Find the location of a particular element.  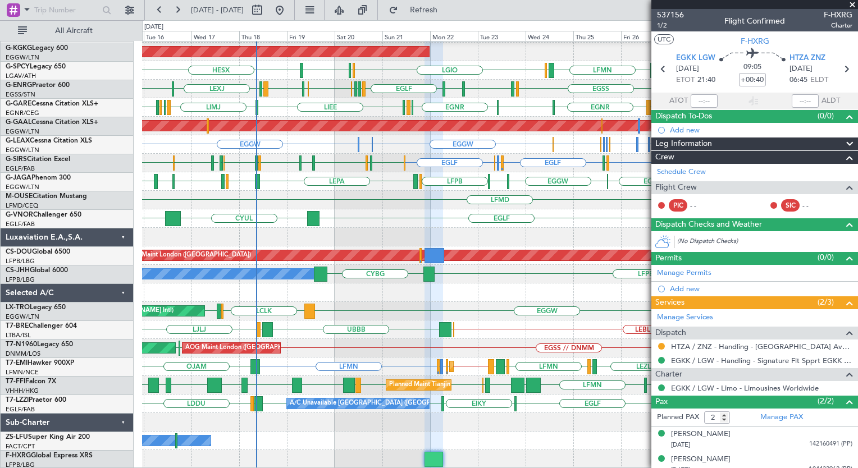

span: LX-TRO is located at coordinates (17, 308).